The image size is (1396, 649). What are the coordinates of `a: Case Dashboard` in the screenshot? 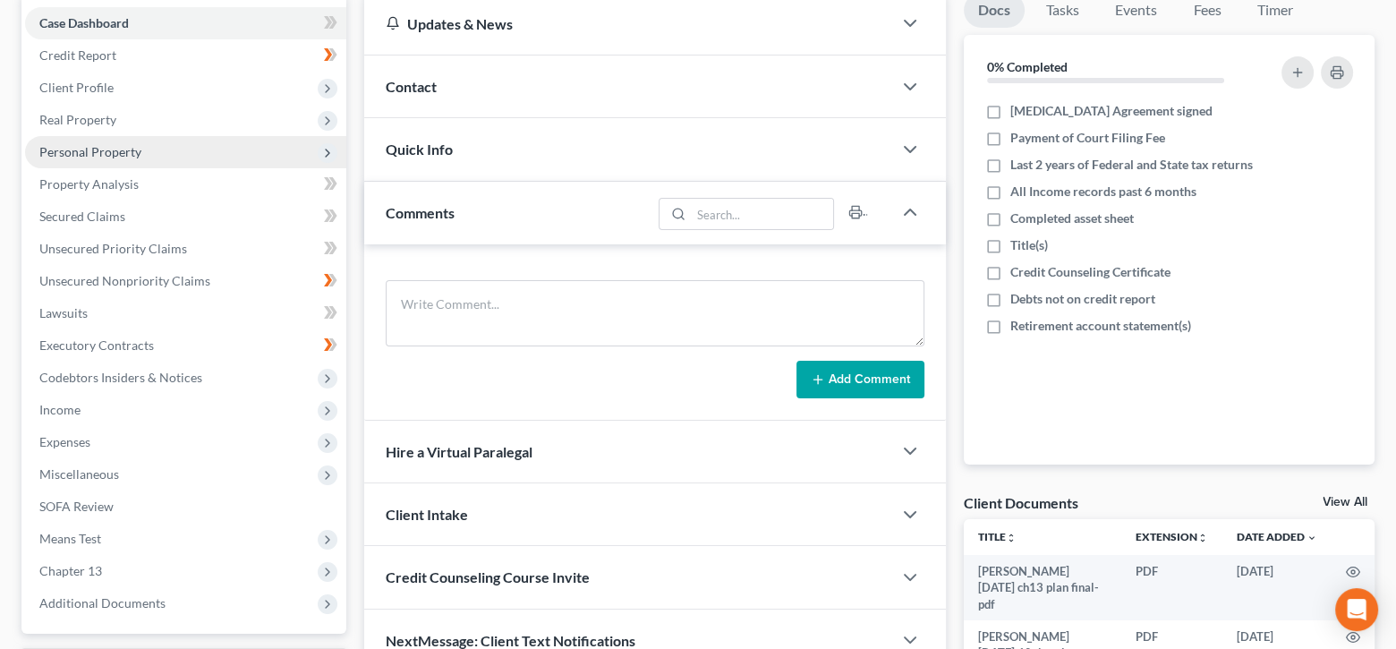 It's located at (185, 23).